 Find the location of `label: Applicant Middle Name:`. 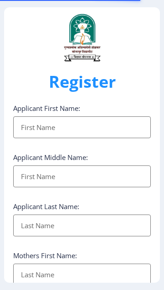

label: Applicant Middle Name: is located at coordinates (51, 157).